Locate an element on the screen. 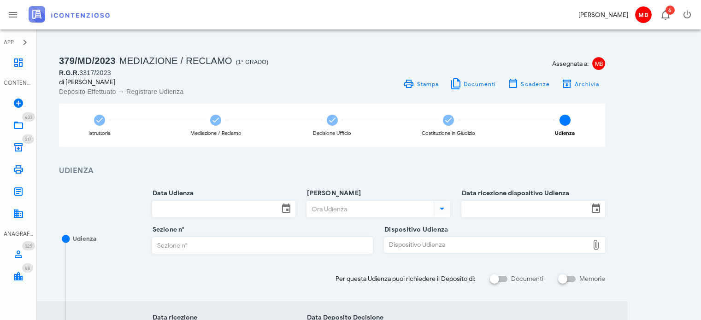 The height and width of the screenshot is (320, 701). button: Archivia is located at coordinates (580, 84).